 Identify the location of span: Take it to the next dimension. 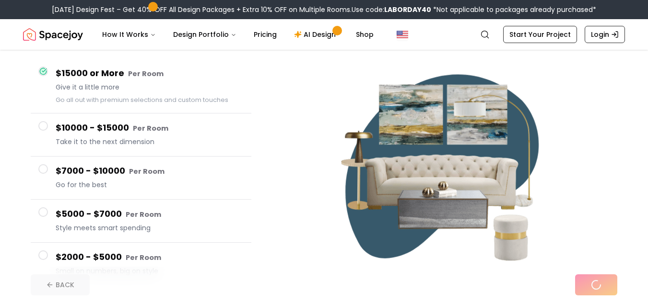
(150, 142).